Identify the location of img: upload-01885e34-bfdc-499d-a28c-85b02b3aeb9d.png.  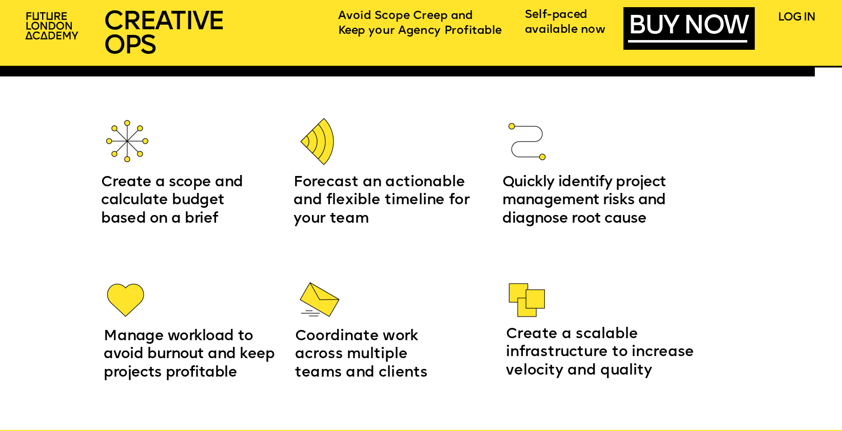
(527, 142).